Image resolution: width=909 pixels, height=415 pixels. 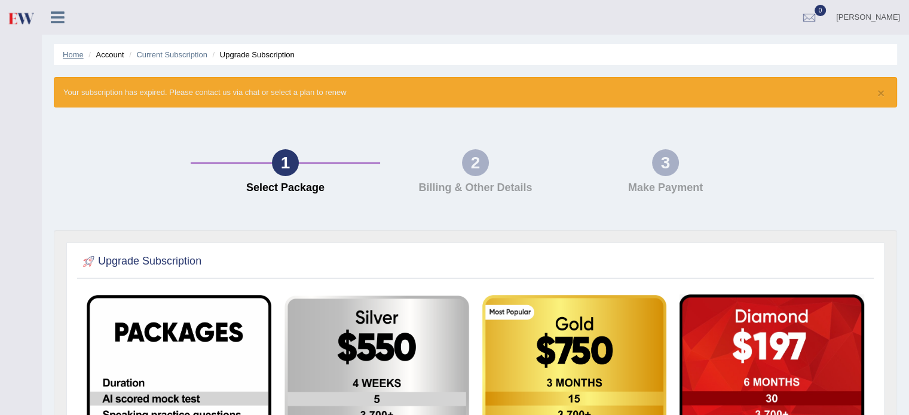 What do you see at coordinates (475, 92) in the screenshot?
I see `div: Your subscription has expired. Please contact us via chat or select a plan to renew` at bounding box center [475, 92].